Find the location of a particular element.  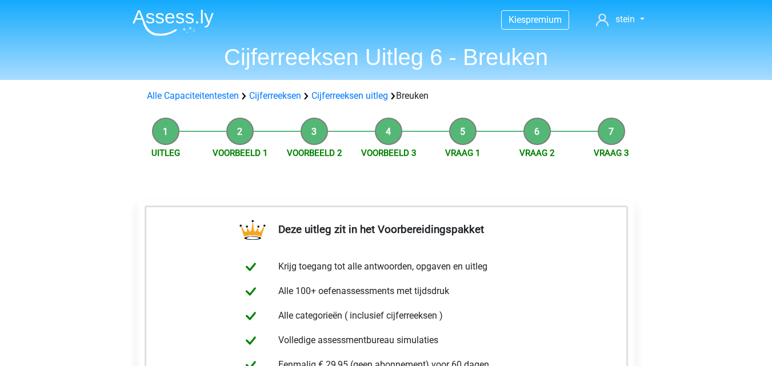

a: Alle Capaciteitentesten is located at coordinates (193, 95).